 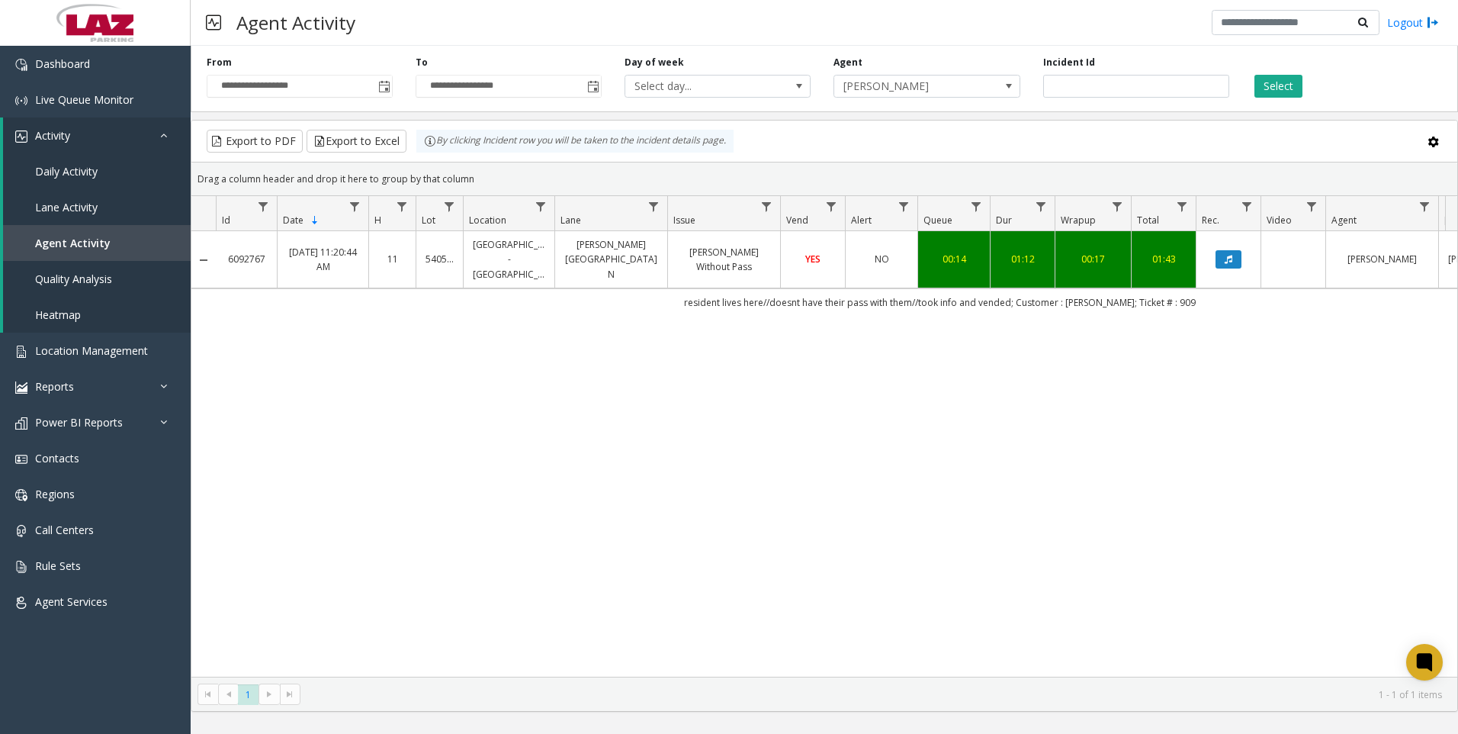 What do you see at coordinates (1425, 206) in the screenshot?
I see `a: Agent Filter Menu` at bounding box center [1425, 206].